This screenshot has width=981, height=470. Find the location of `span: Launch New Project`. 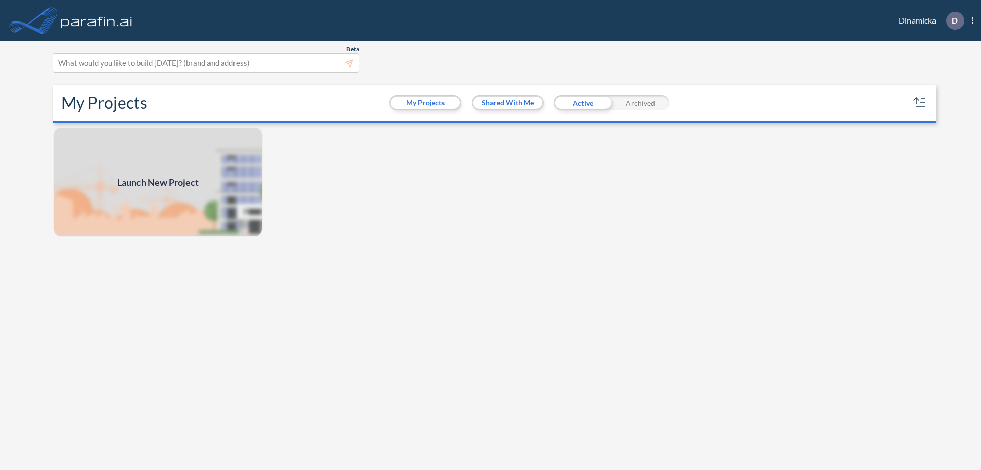

span: Launch New Project is located at coordinates (158, 182).